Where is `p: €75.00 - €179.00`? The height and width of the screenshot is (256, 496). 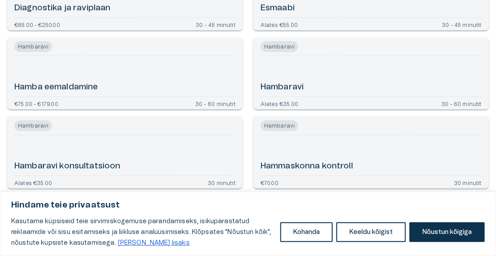 p: €75.00 - €179.00 is located at coordinates (36, 103).